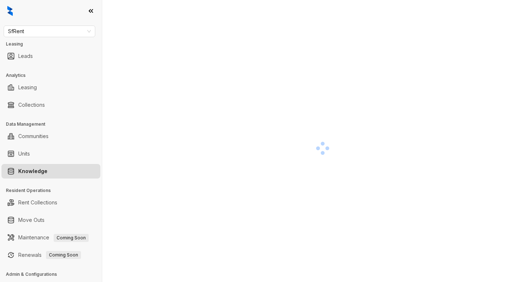  Describe the element at coordinates (51, 136) in the screenshot. I see `li: Communities` at that location.